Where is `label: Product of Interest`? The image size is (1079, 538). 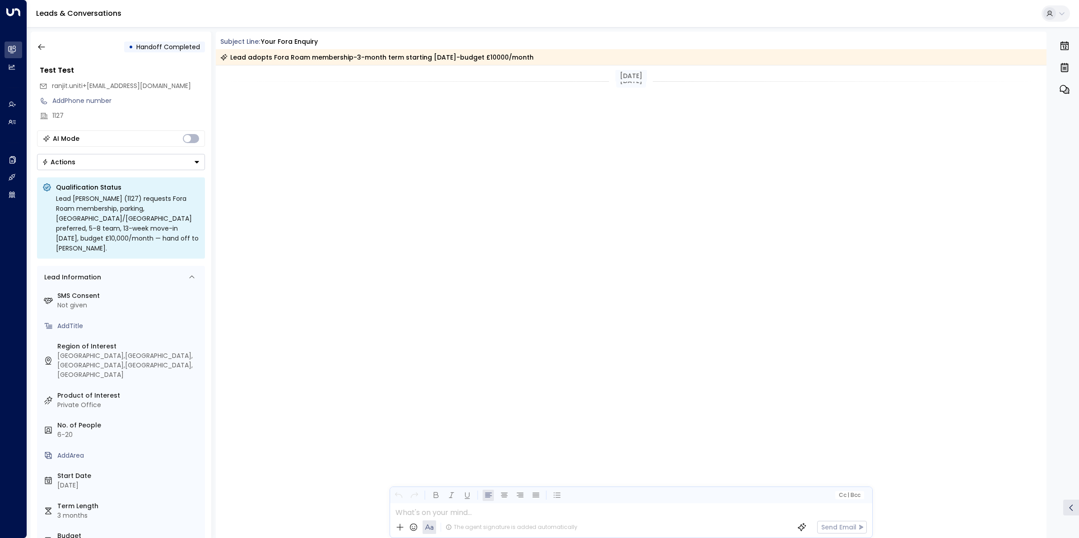 label: Product of Interest is located at coordinates (129, 395).